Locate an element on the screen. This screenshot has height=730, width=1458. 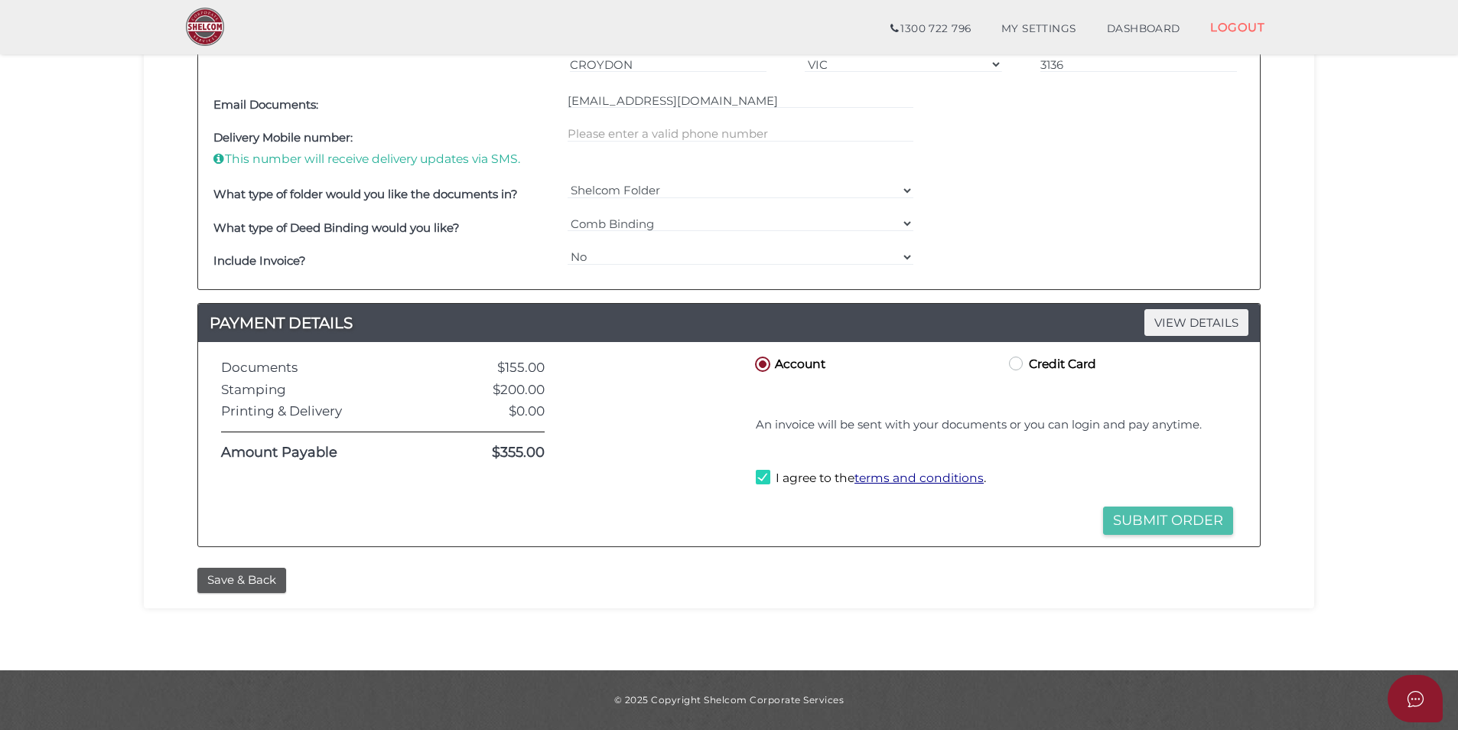
a: MY SETTINGS is located at coordinates (1039, 29).